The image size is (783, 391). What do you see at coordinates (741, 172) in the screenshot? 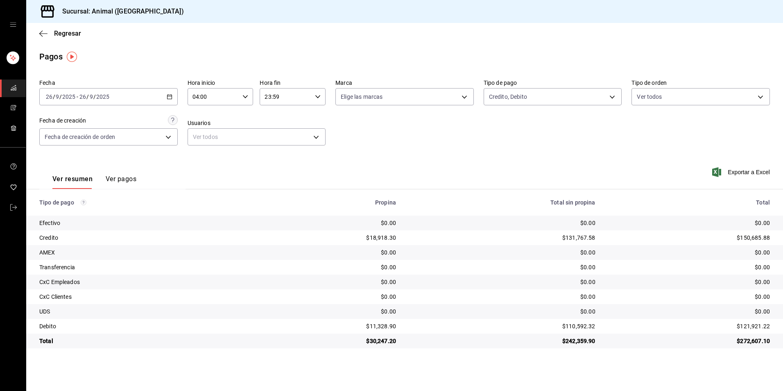
I see `button: Exportar a Excel` at bounding box center [741, 172].